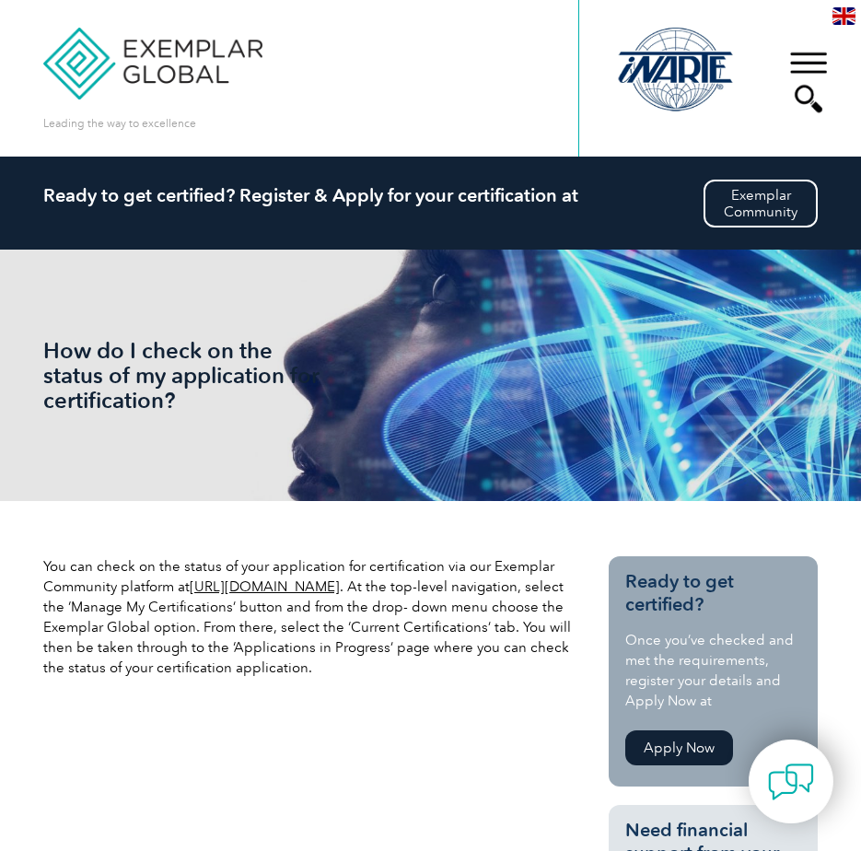 The image size is (861, 851). Describe the element at coordinates (431, 195) in the screenshot. I see `h2: Ready to get certified? Register & Apply for your certification at` at that location.